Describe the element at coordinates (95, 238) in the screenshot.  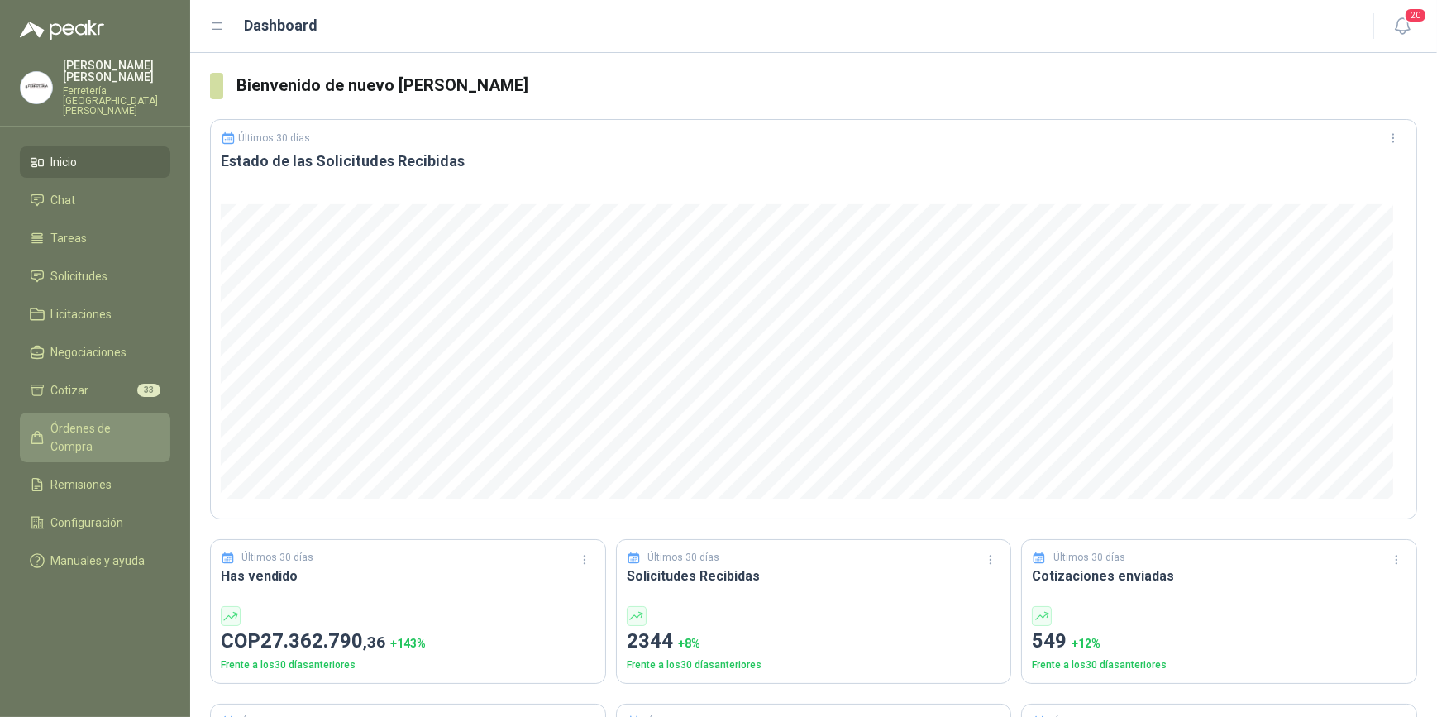
I see `a: Tareas` at that location.